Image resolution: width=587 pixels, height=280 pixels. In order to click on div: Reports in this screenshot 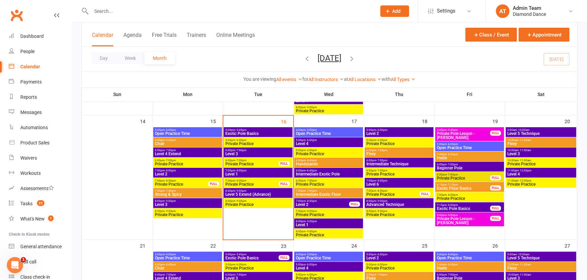, I will do `click(28, 97)`.